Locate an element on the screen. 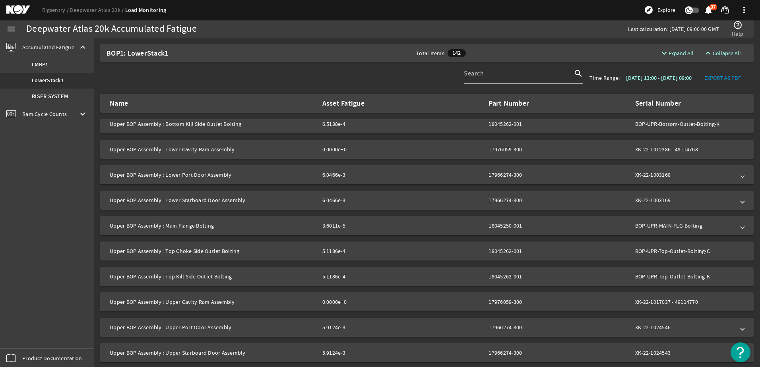 The image size is (760, 367). span: 142 is located at coordinates (457, 53).